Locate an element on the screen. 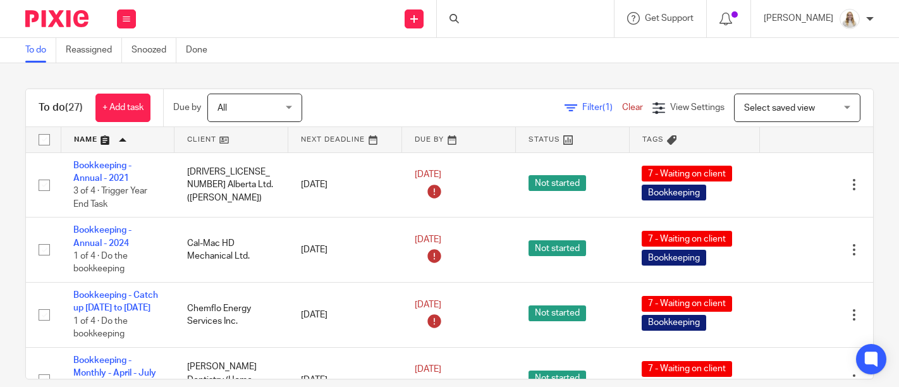  td: Cal-Mac HD Mechanical Ltd. is located at coordinates (231, 250).